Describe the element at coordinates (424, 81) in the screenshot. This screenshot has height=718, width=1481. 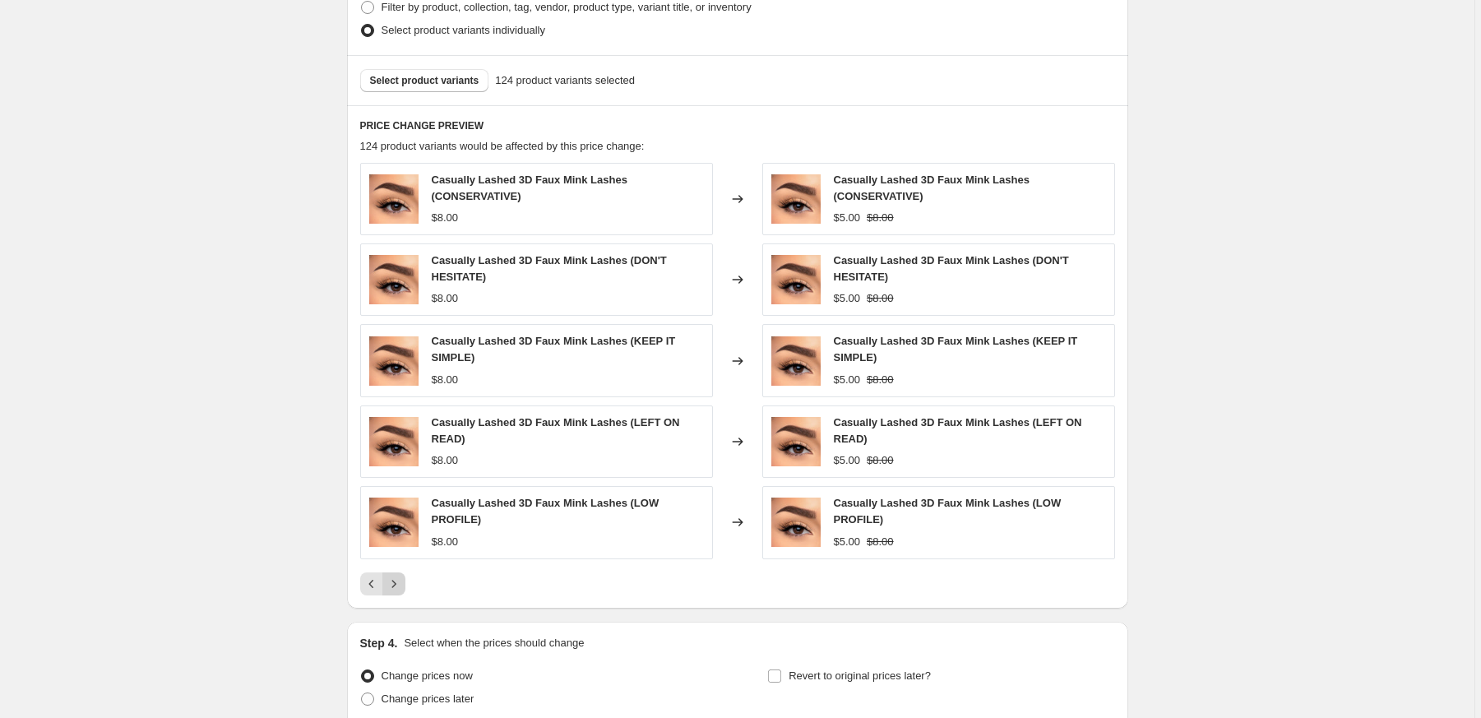
I see `span: Select product variants` at that location.